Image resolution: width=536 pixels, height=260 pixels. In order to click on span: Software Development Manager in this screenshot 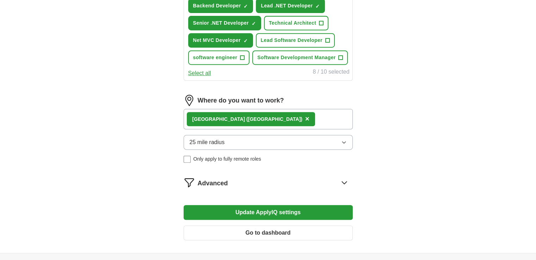, I will do `click(296, 57)`.